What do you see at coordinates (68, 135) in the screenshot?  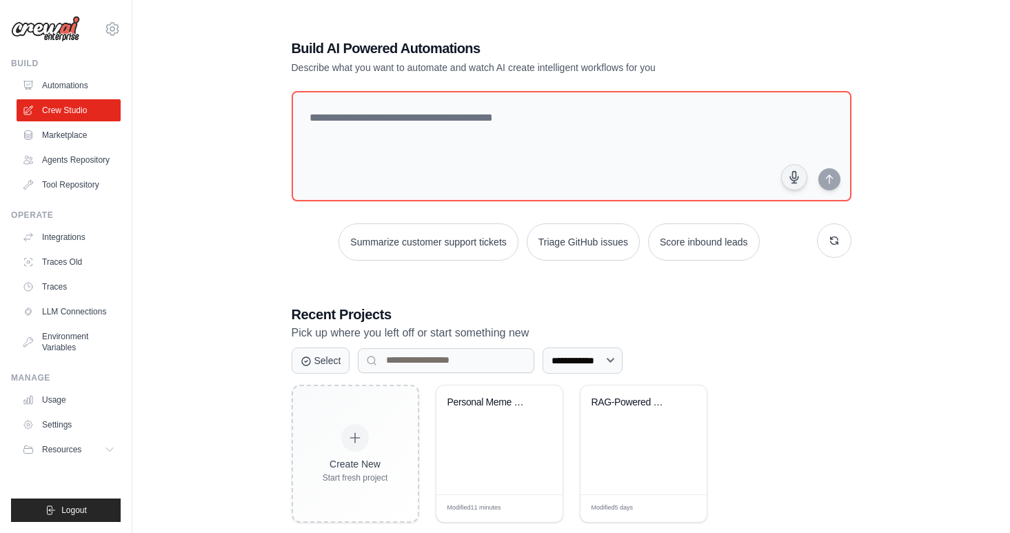 I see `a: Marketplace` at bounding box center [68, 135].